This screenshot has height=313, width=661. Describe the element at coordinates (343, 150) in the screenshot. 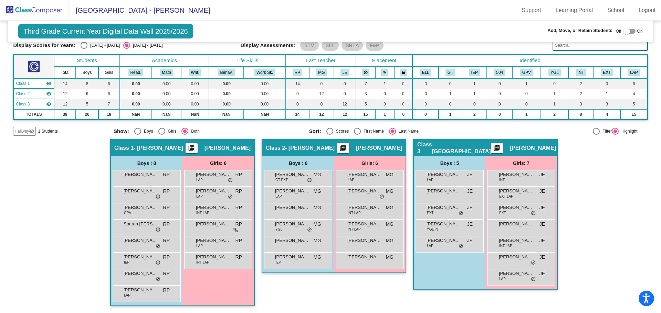

I see `mat-icon: picture_as_pdf` at that location.